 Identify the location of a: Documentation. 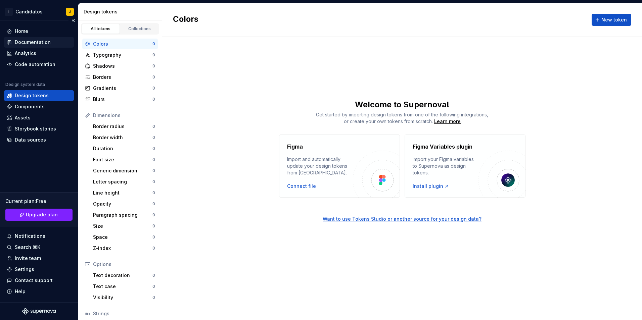
(39, 42).